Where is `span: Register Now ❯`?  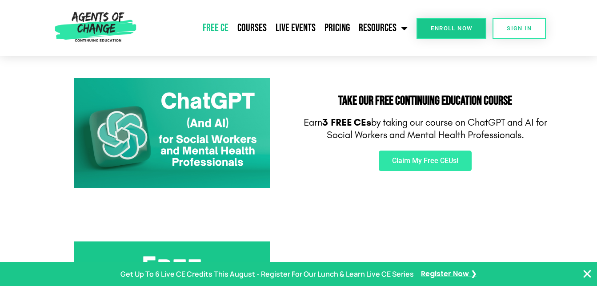 span: Register Now ❯ is located at coordinates (449, 274).